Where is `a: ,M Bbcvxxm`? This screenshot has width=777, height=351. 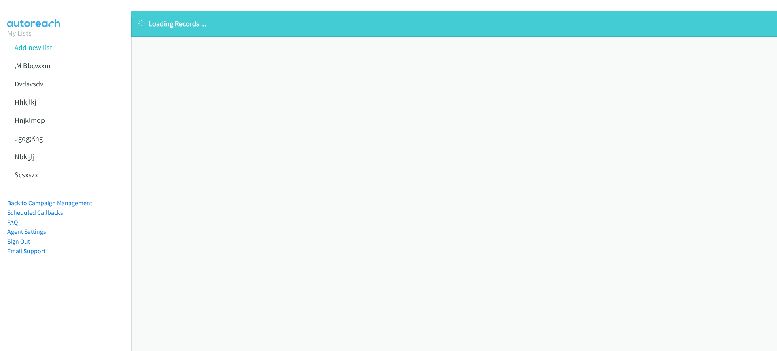
a: ,M Bbcvxxm is located at coordinates (32, 66).